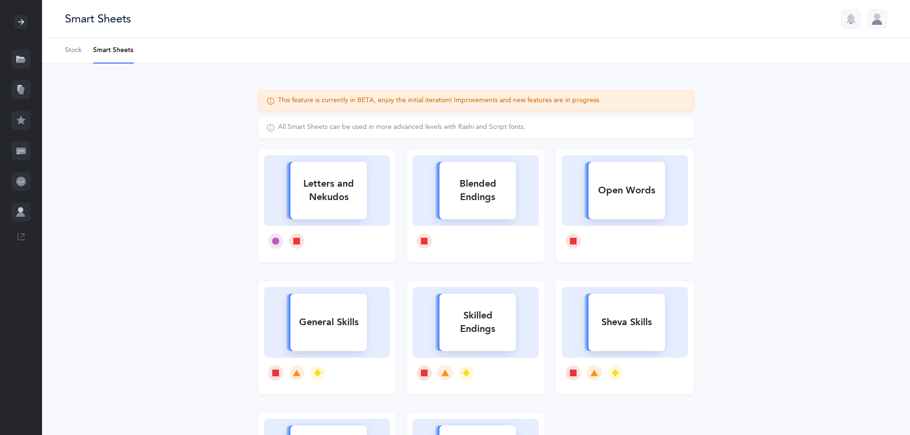 The height and width of the screenshot is (435, 910). What do you see at coordinates (627, 323) in the screenshot?
I see `div: Sheva Skills` at bounding box center [627, 323].